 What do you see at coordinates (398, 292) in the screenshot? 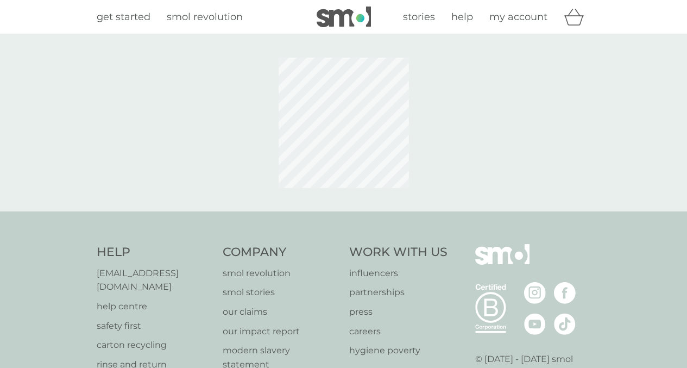
I see `a: partnerships` at bounding box center [398, 292].